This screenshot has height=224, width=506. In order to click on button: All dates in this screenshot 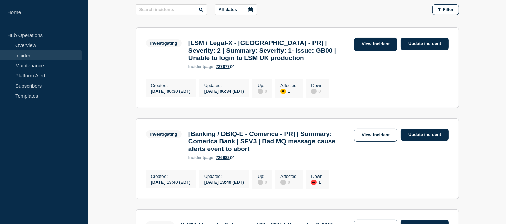, I will do `click(236, 10)`.